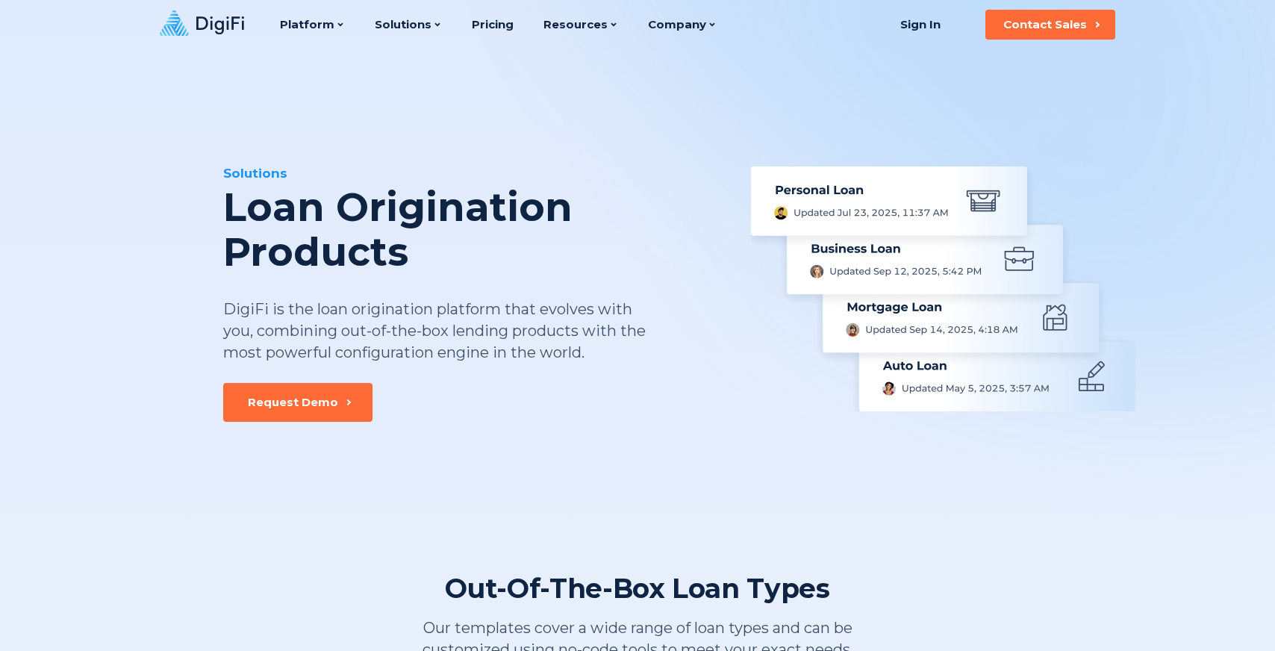 The height and width of the screenshot is (651, 1275). Describe the element at coordinates (298, 402) in the screenshot. I see `a: Request Demo` at that location.